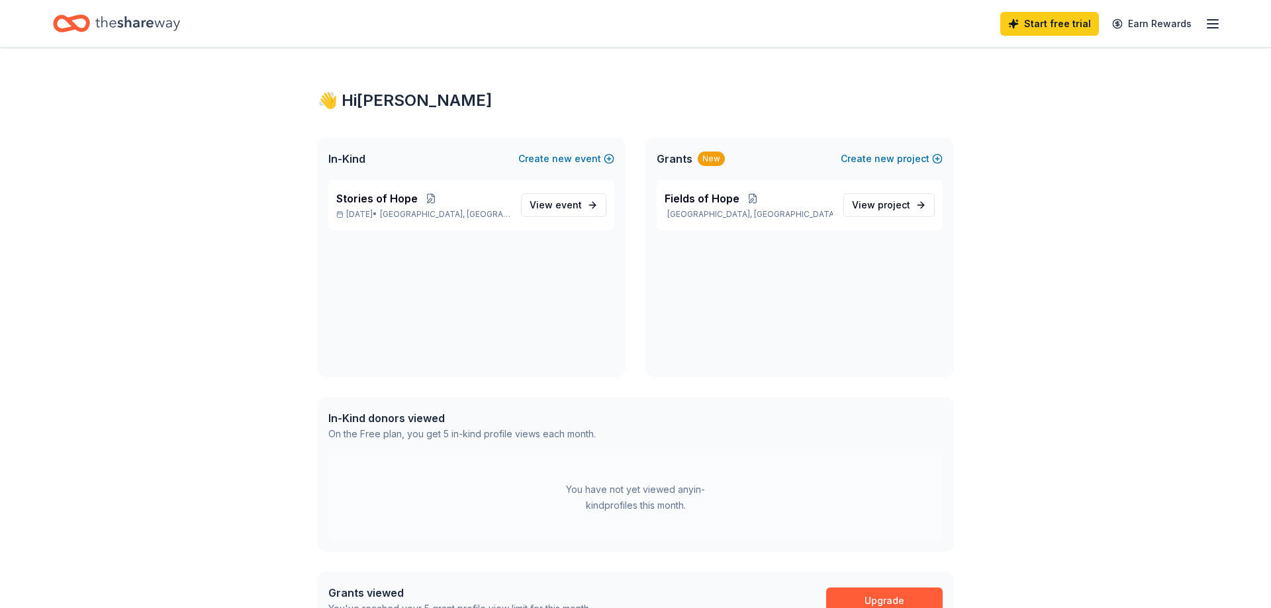 The width and height of the screenshot is (1271, 608). I want to click on button: Createnewproject, so click(892, 159).